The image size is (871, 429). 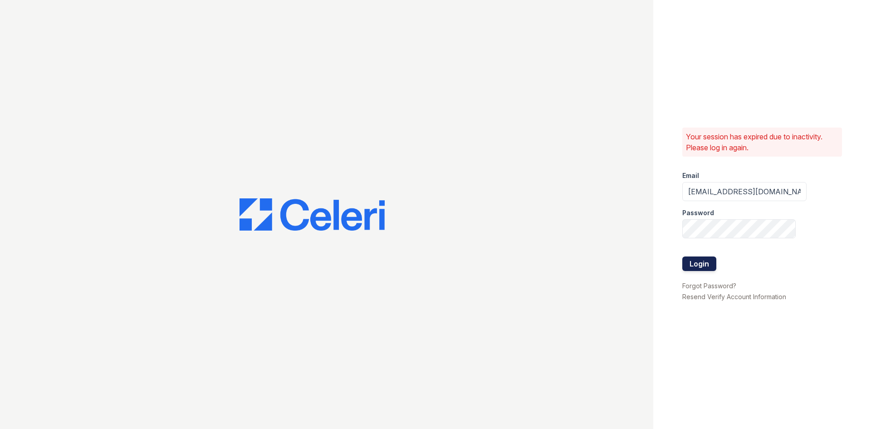 What do you see at coordinates (698, 213) in the screenshot?
I see `label: Password` at bounding box center [698, 213].